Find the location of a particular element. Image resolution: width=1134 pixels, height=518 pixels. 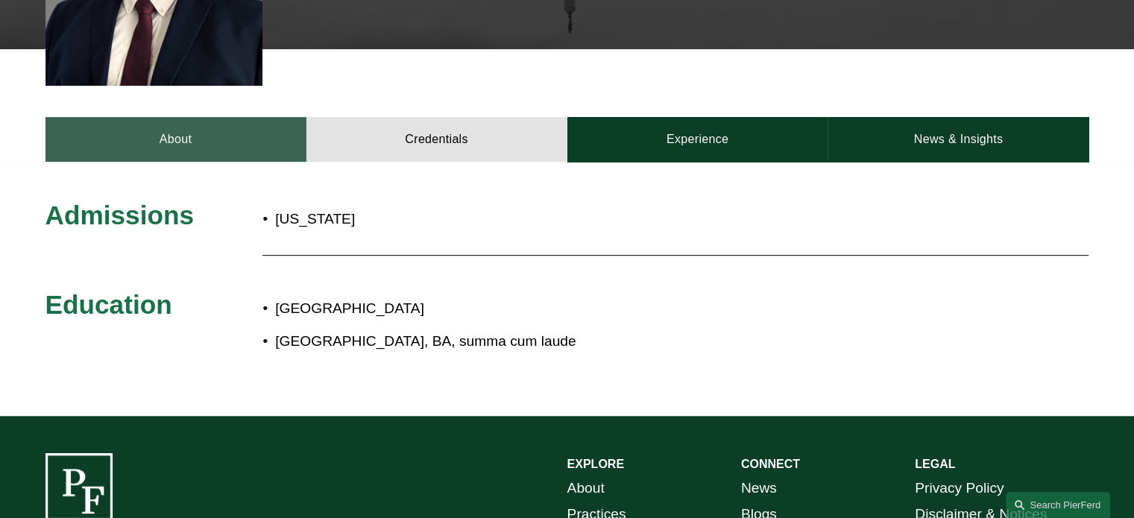

a: News & Insights is located at coordinates (958, 139).